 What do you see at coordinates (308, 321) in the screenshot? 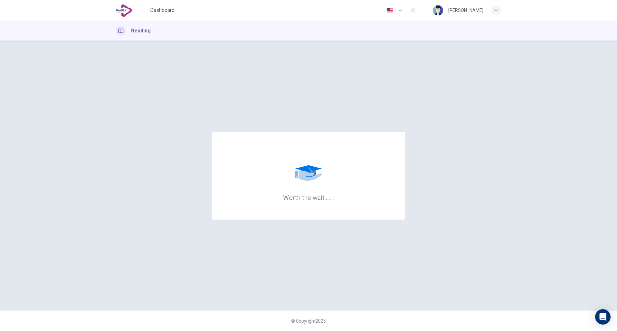
I see `span: © Copyright 2025` at bounding box center [308, 321].